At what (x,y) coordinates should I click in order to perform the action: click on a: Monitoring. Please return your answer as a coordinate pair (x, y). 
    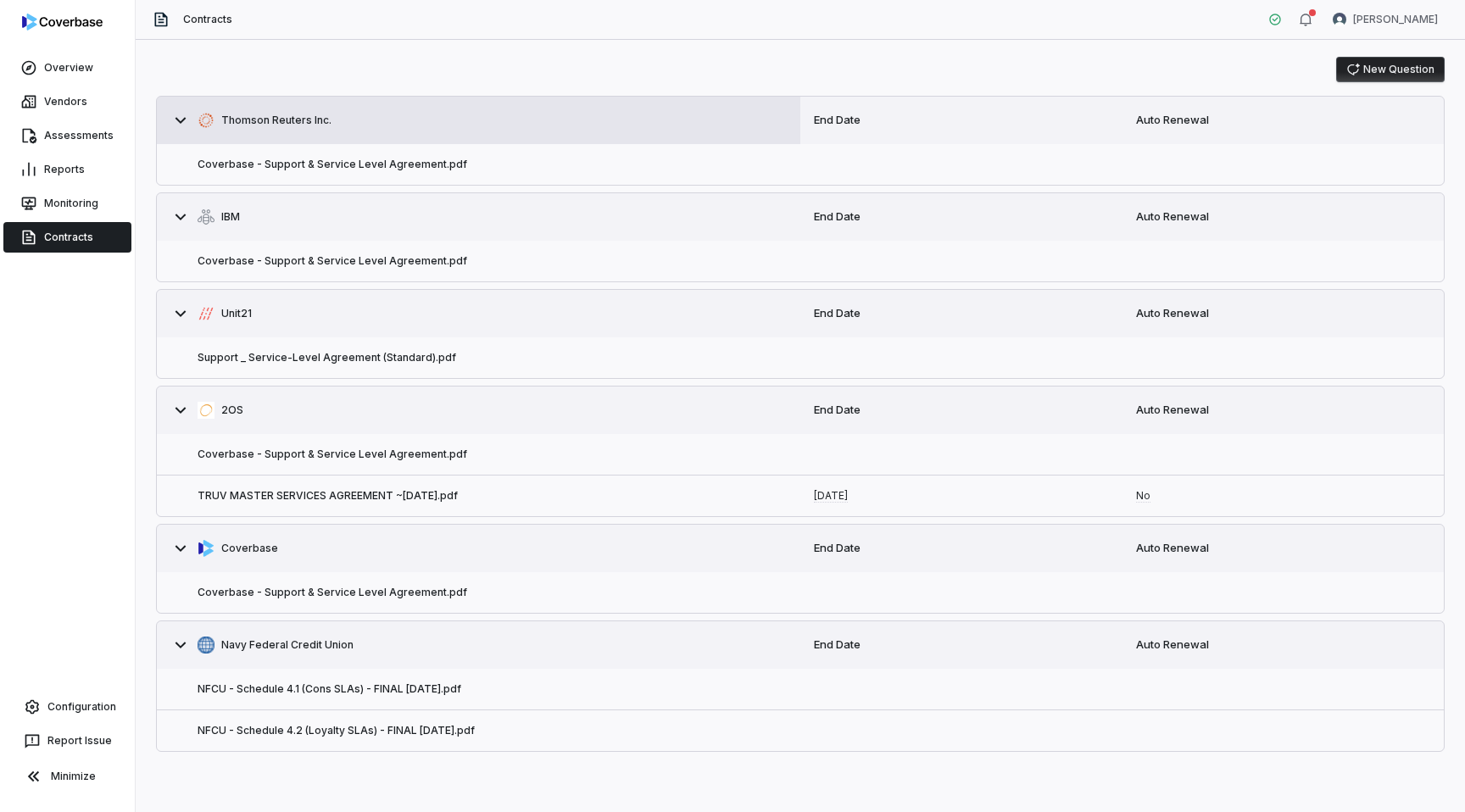
    Looking at the image, I should click on (67, 204).